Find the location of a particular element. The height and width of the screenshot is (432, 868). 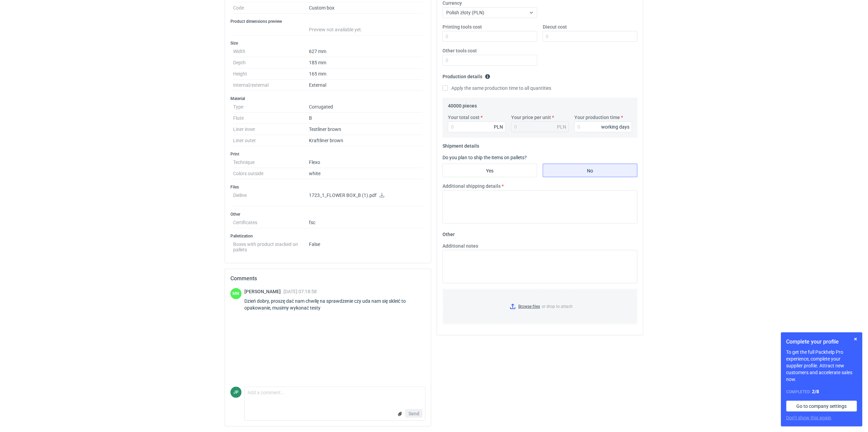

h3: Product dimensions preview is located at coordinates (328, 21).